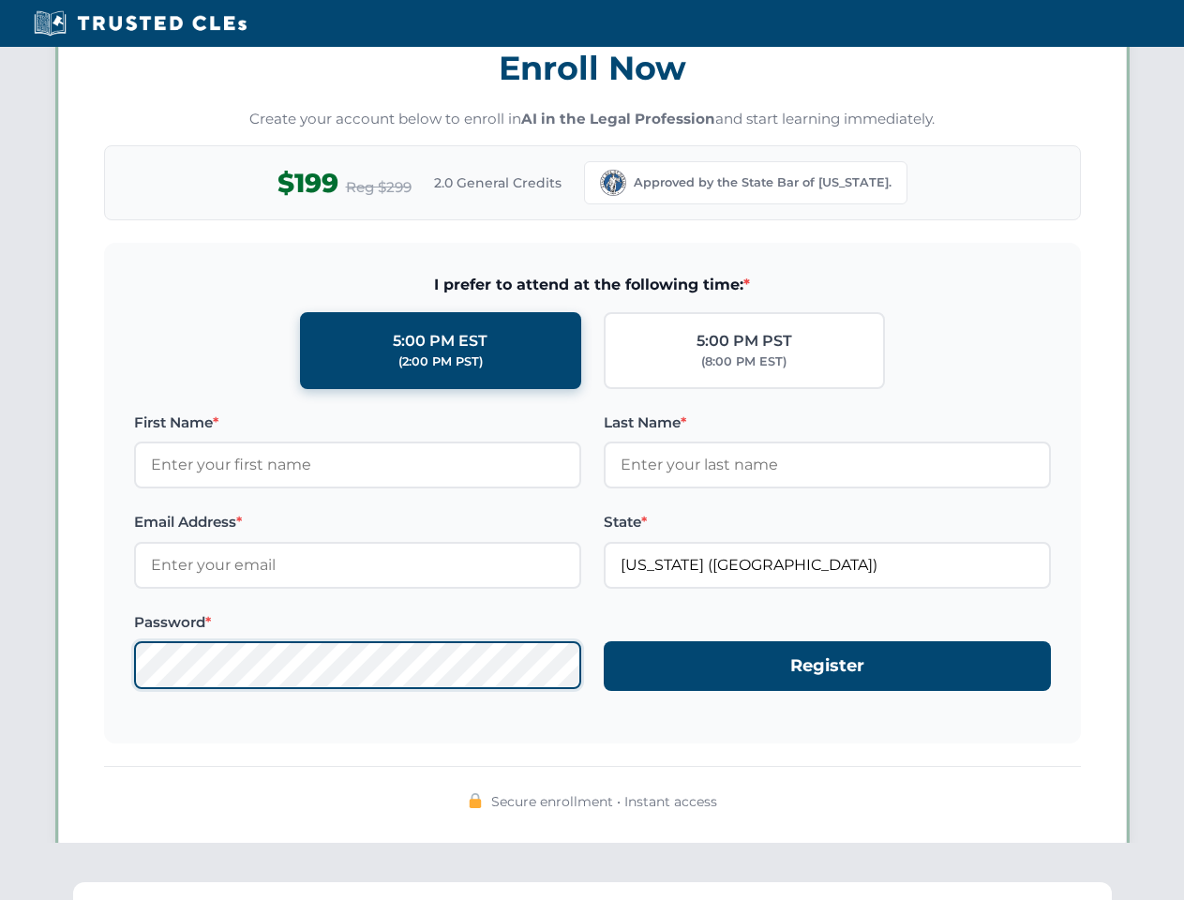  I want to click on h3: Enroll Now, so click(593, 68).